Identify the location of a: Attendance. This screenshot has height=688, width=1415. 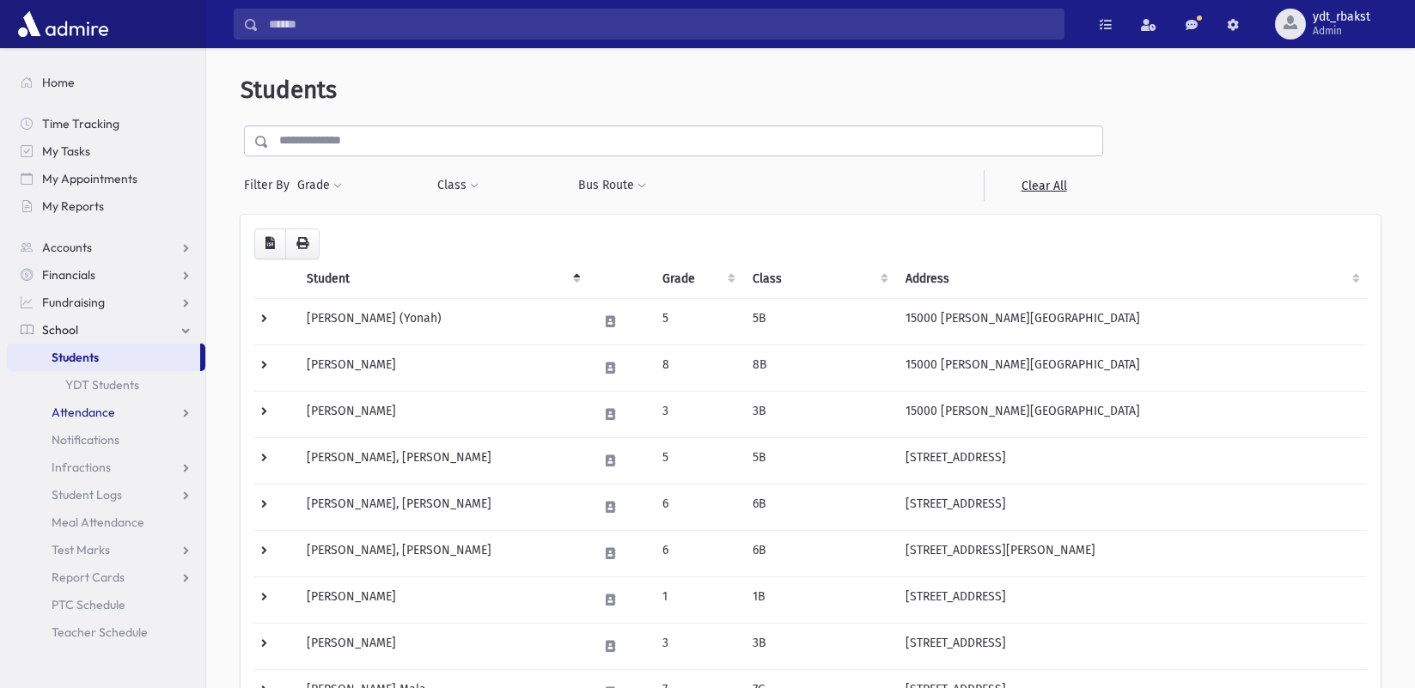
(106, 412).